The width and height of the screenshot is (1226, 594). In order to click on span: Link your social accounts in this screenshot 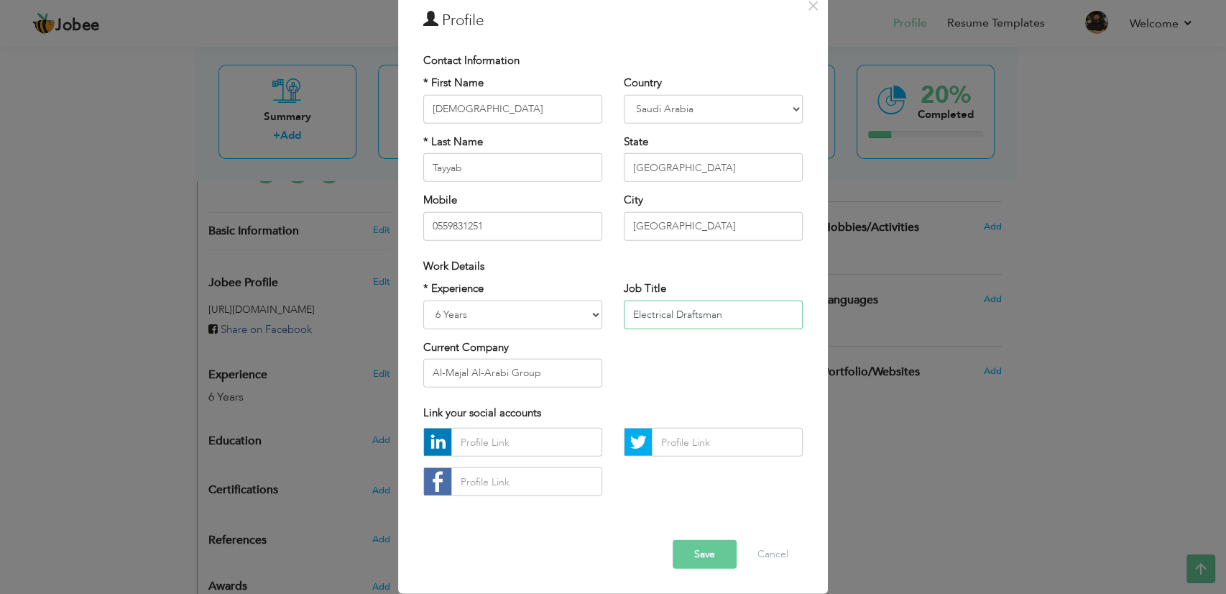, I will do `click(482, 412)`.